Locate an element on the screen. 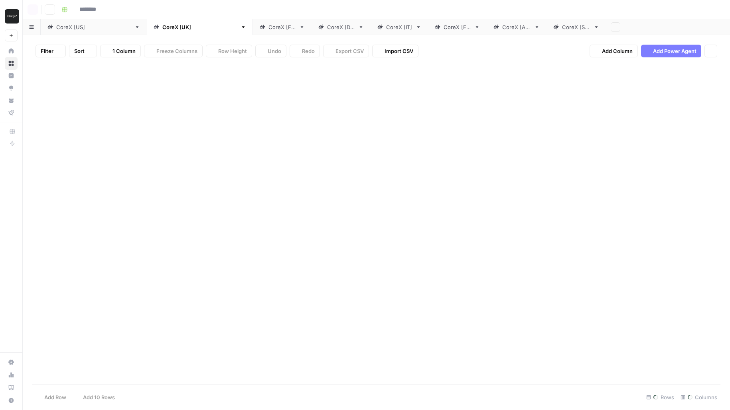  button: Row Height is located at coordinates (229, 51).